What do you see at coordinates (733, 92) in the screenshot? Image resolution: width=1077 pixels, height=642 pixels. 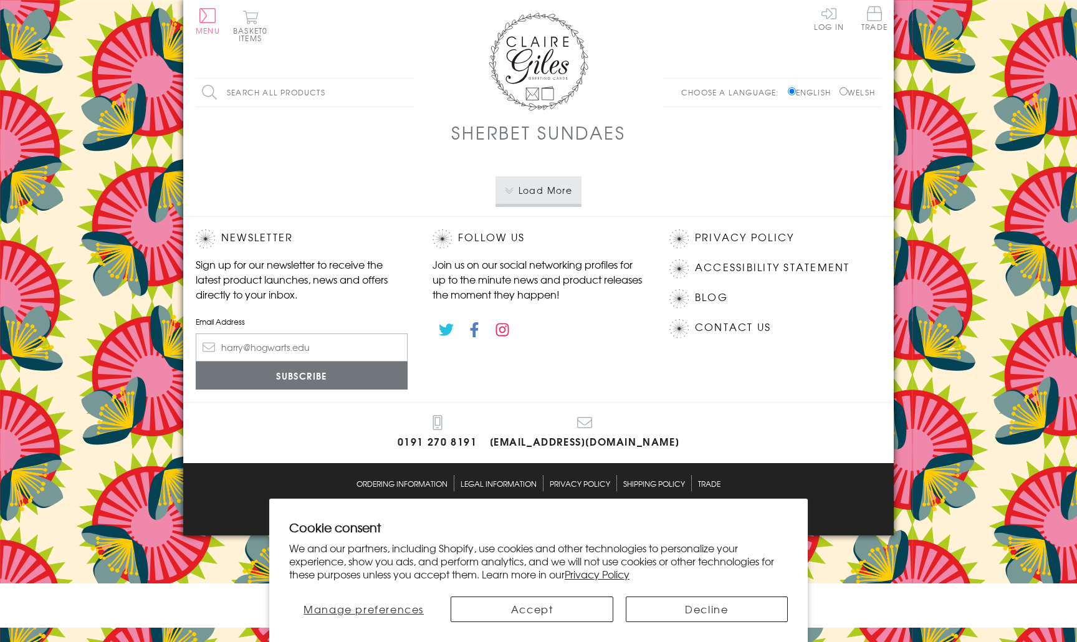 I see `p: Choose a language:` at bounding box center [733, 92].